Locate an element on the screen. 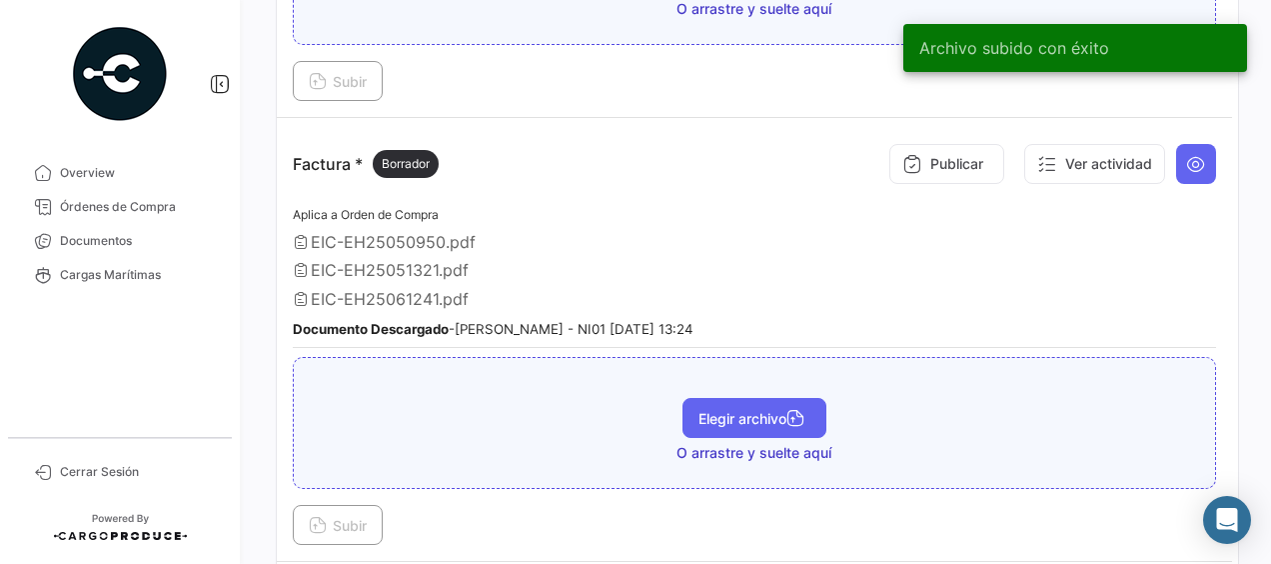 This screenshot has height=564, width=1271. button: Publicar is located at coordinates (947, 164).